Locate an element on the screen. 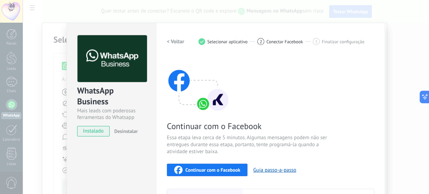  button: Continuar com o Facebook is located at coordinates (207, 170).